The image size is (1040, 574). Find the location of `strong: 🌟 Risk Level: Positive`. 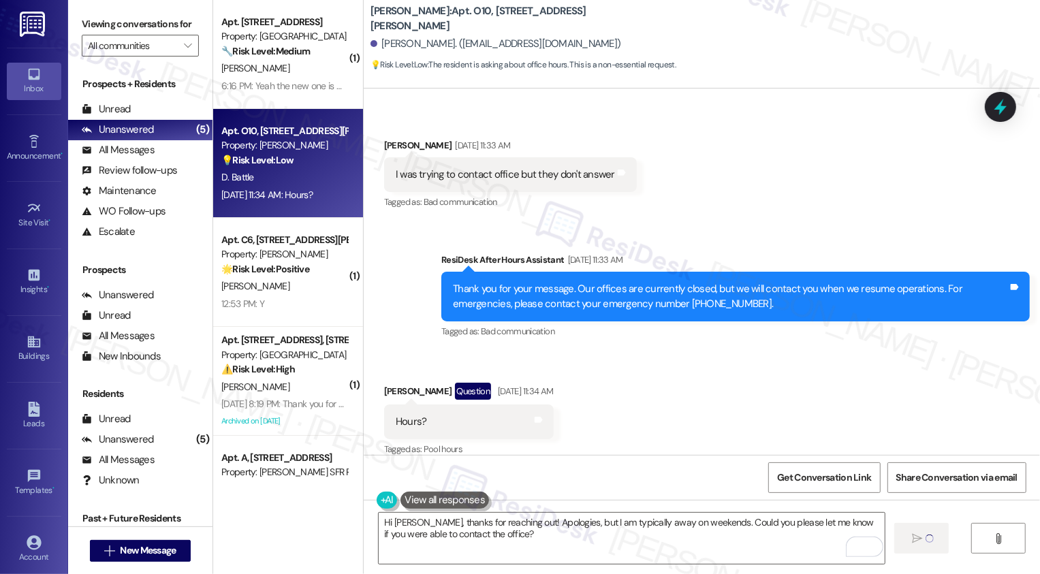

strong: 🌟 Risk Level: Positive is located at coordinates (265, 269).